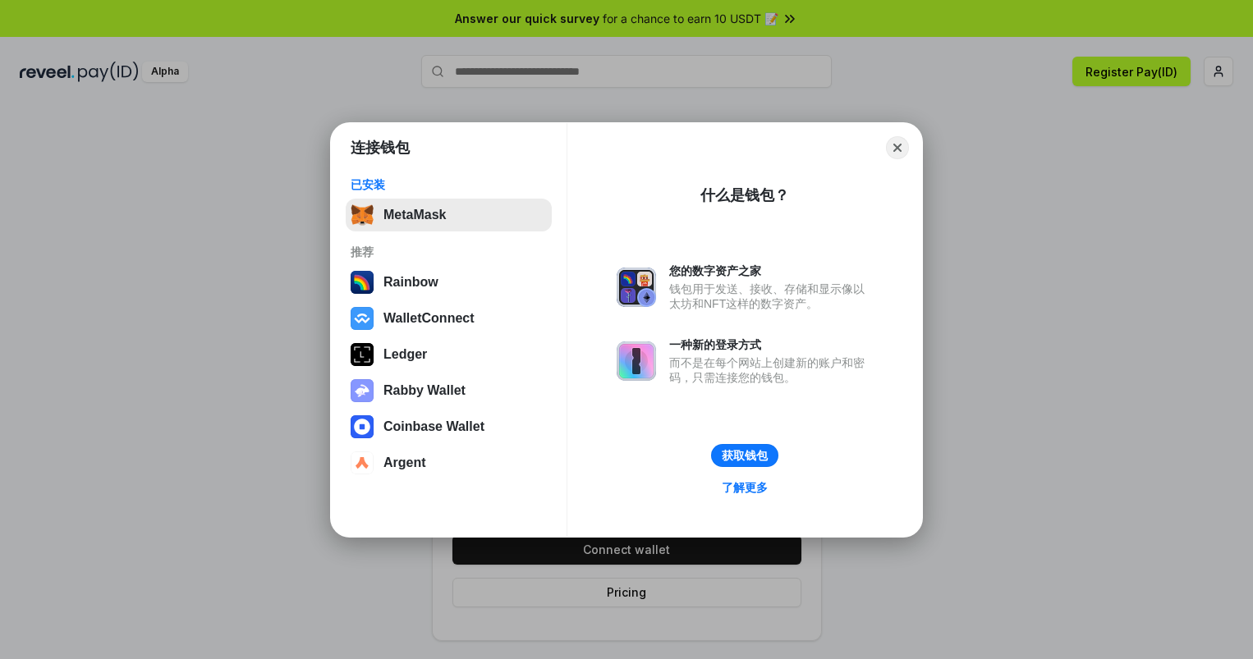  What do you see at coordinates (448, 282) in the screenshot?
I see `button: Rainbow` at bounding box center [448, 282].